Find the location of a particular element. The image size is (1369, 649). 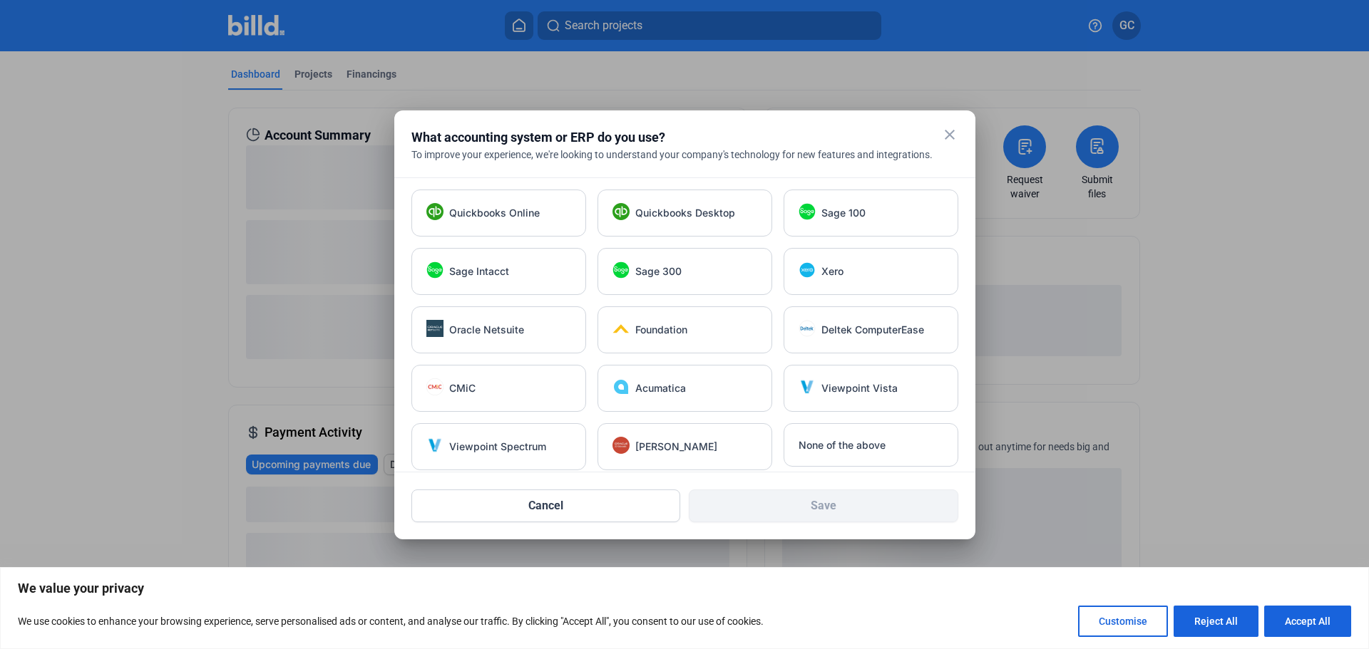

p: We use cookies to enhance your browsing experience, serve personalised ads or content, and analys... is located at coordinates (391, 622).